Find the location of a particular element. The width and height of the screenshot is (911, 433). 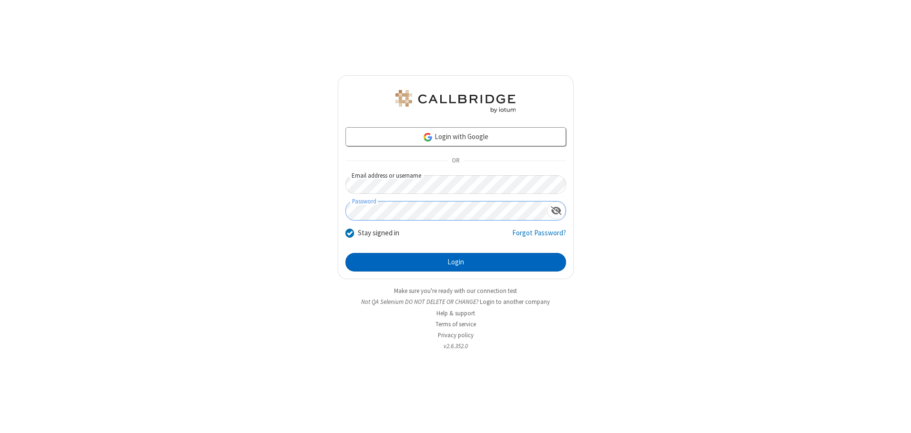

a: Privacy policy is located at coordinates (456, 335).